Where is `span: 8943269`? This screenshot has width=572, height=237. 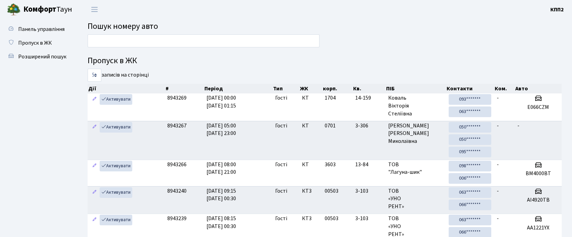
span: 8943269 is located at coordinates (177, 98).